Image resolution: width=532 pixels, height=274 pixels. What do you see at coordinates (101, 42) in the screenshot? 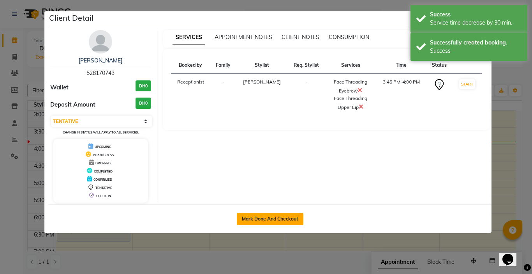
I see `img: avatar` at bounding box center [101, 42].